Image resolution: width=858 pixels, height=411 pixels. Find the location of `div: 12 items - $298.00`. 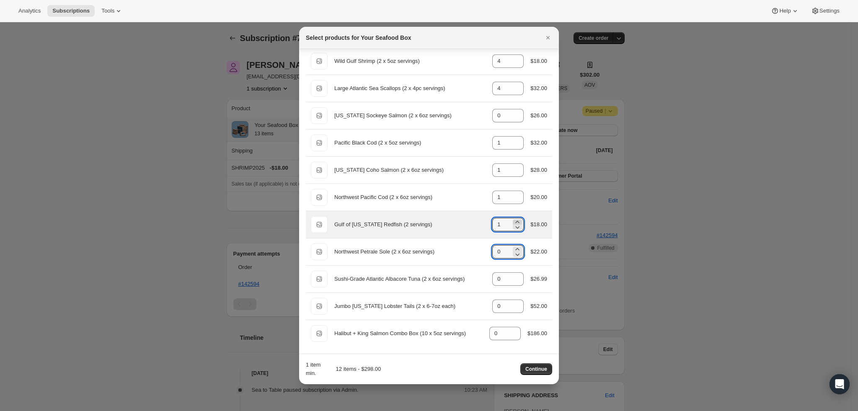

div: 12 items - $298.00 is located at coordinates (354, 369).